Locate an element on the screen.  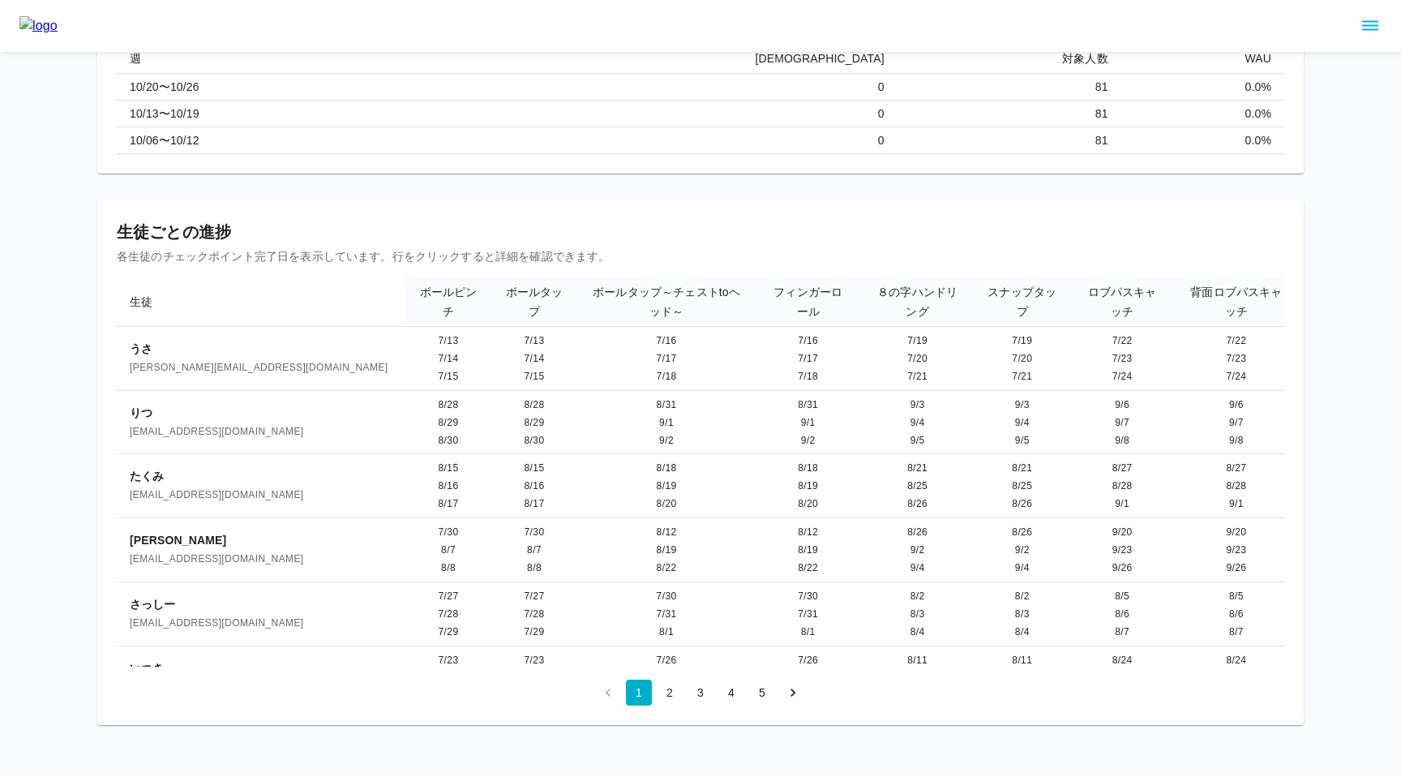
td: 10/13〜10/19 is located at coordinates (265, 113).